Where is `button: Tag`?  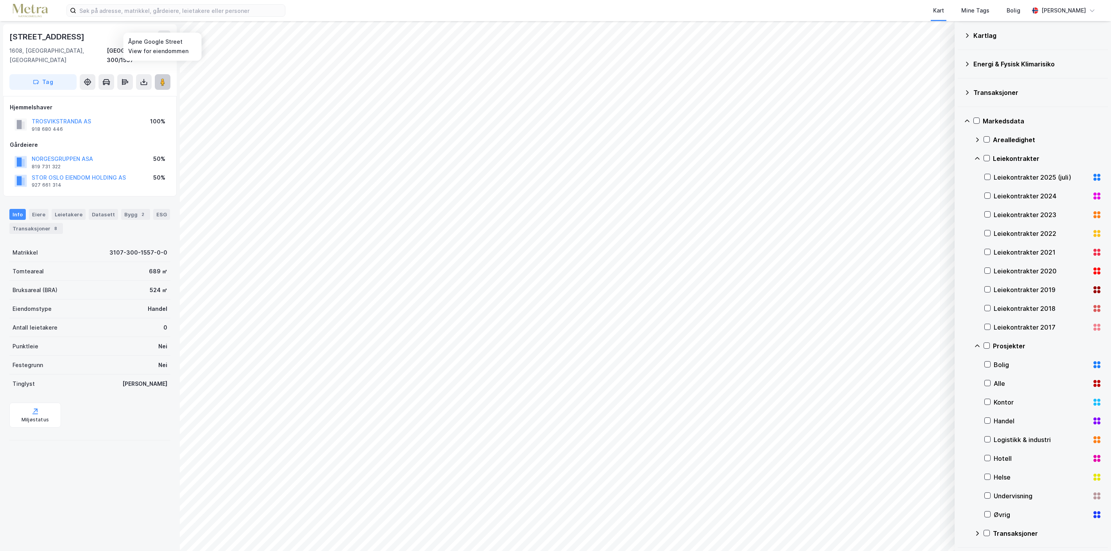
button: Tag is located at coordinates (43, 82).